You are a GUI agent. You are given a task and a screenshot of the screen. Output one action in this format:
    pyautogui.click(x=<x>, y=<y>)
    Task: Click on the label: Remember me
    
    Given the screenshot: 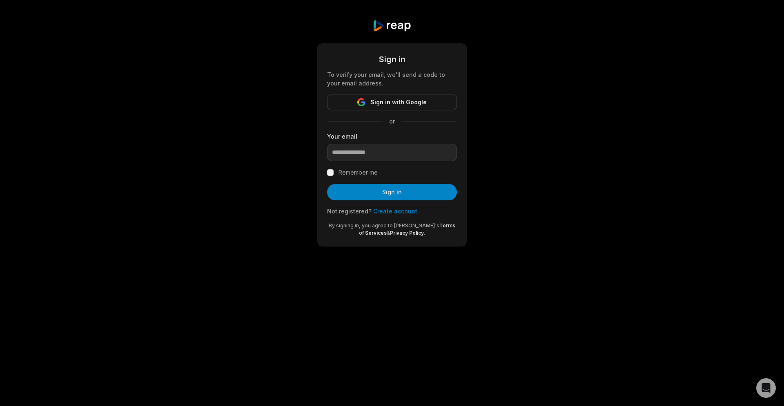 What is the action you would take?
    pyautogui.click(x=358, y=172)
    